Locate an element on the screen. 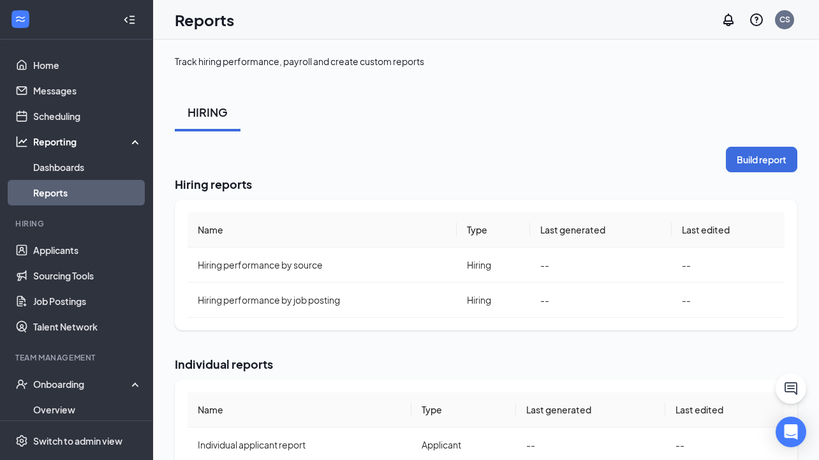 The width and height of the screenshot is (819, 460). svg: QuestionInfo is located at coordinates (756, 20).